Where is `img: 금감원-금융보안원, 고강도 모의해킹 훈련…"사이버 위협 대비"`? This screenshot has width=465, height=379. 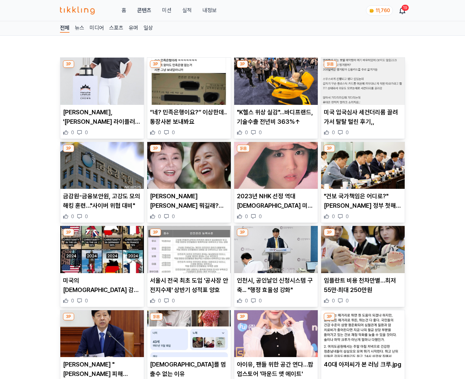 img: 금감원-금융보안원, 고강도 모의해킹 훈련…"사이버 위협 대비" is located at coordinates (102, 165).